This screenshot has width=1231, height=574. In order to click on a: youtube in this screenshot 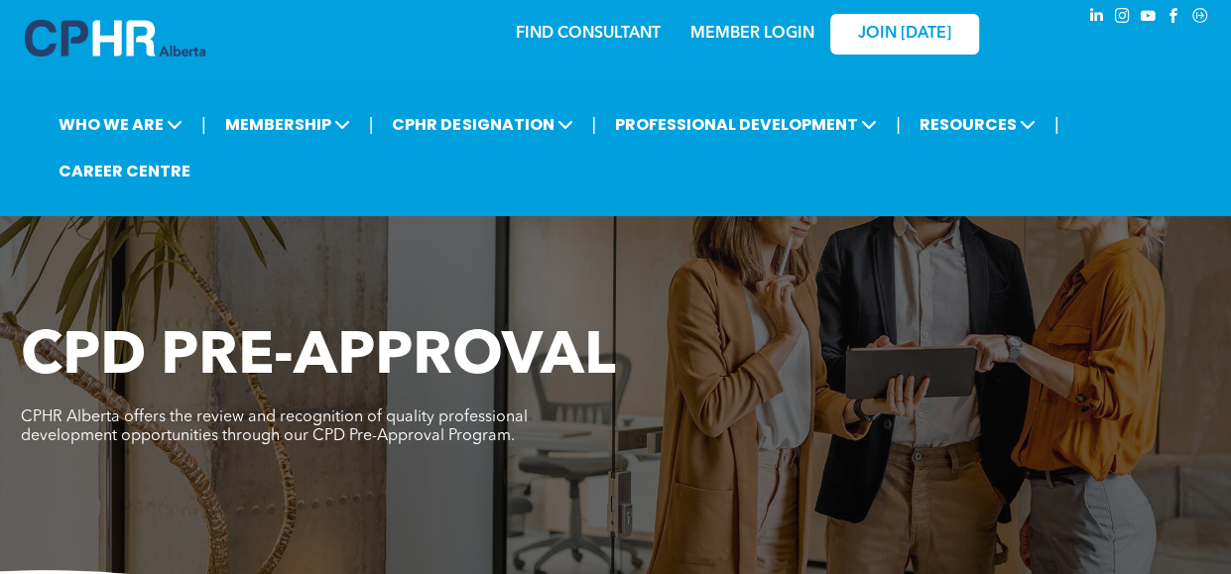, I will do `click(1148, 18)`.